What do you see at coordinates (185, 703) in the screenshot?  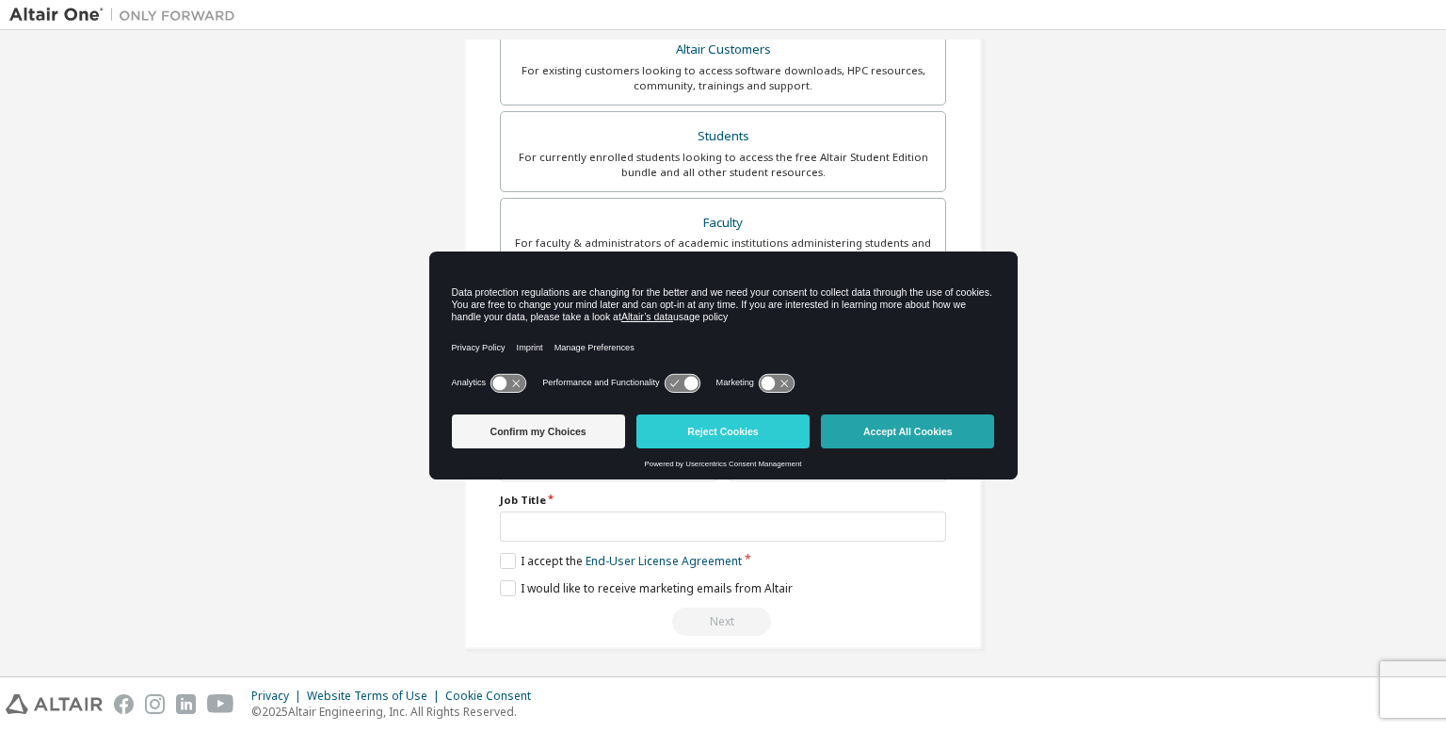 I see `img: linkedin.svg` at bounding box center [185, 703].